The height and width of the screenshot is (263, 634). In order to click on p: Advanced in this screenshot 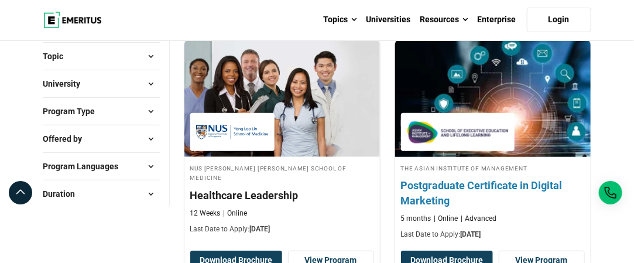, I will do `click(479, 218)`.